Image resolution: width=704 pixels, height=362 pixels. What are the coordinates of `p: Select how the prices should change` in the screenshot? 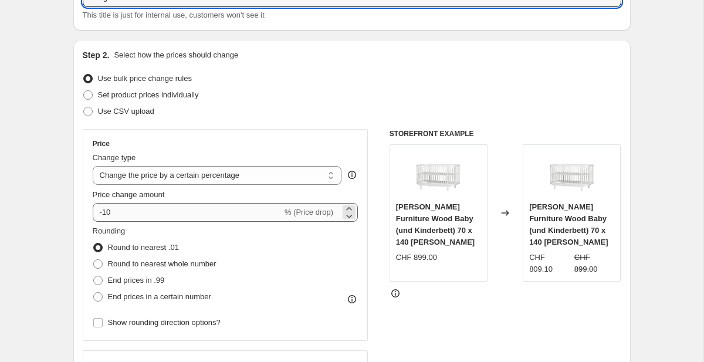 It's located at (176, 55).